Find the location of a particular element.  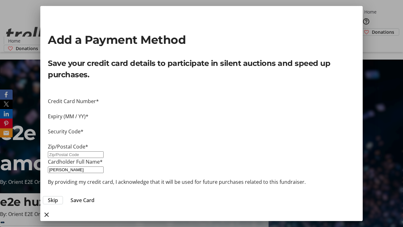

label: Security Code* is located at coordinates (65, 131).